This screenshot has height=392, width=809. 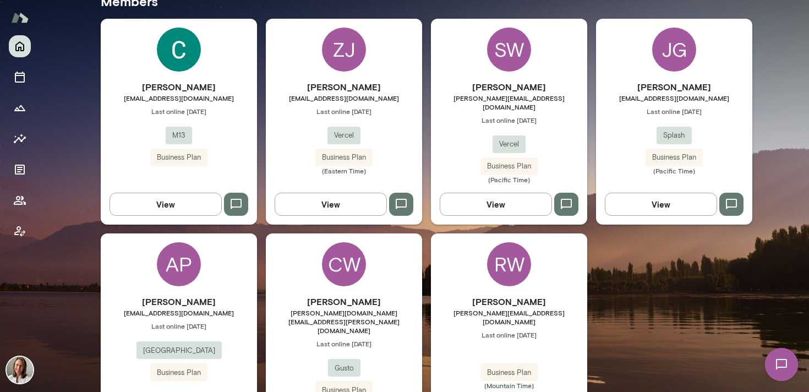 What do you see at coordinates (179, 50) in the screenshot?
I see `img: Cassie Cunningham` at bounding box center [179, 50].